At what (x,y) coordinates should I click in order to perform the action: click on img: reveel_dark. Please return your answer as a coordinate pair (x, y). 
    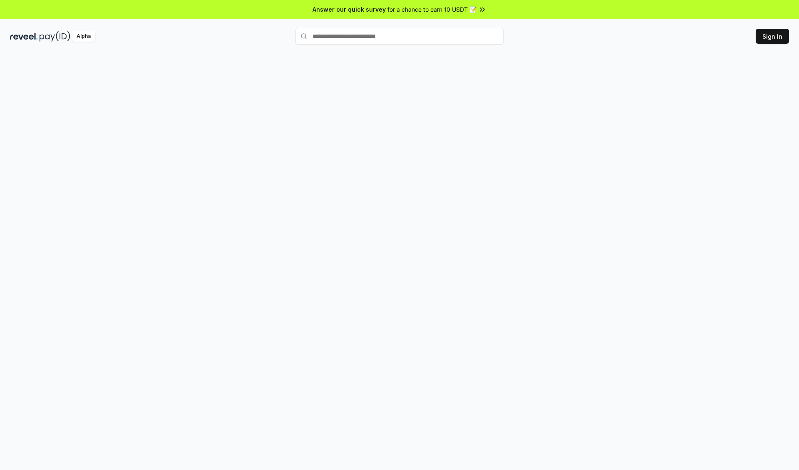
    Looking at the image, I should click on (24, 36).